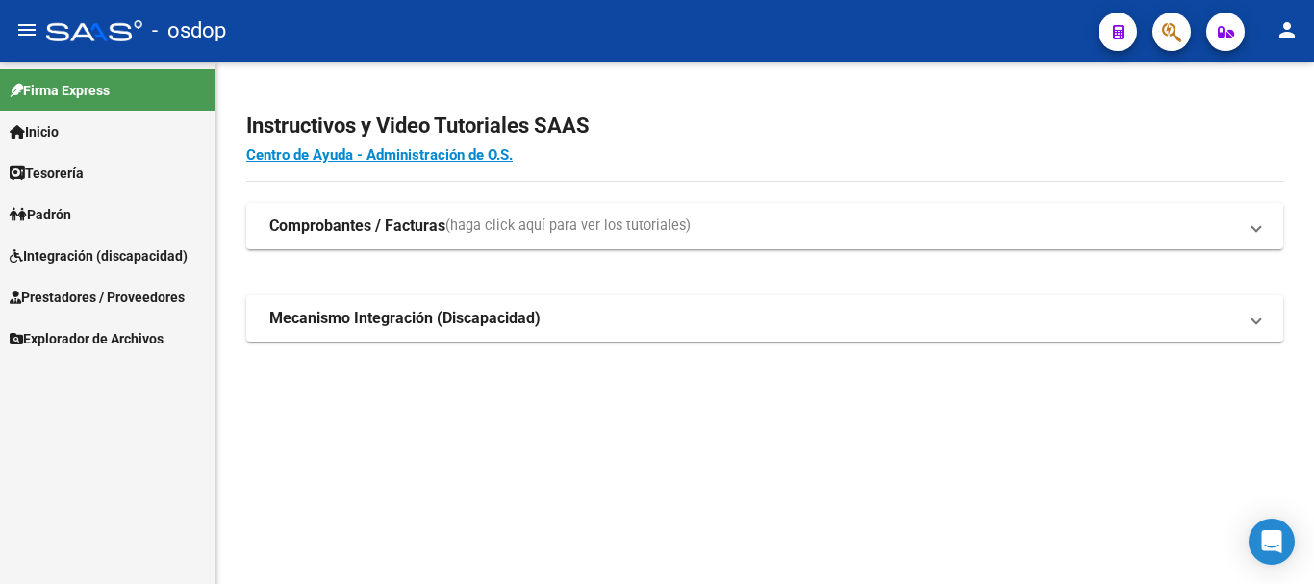 The image size is (1314, 584). Describe the element at coordinates (567, 226) in the screenshot. I see `span: (haga click aquí para ver los tutoriales)` at that location.